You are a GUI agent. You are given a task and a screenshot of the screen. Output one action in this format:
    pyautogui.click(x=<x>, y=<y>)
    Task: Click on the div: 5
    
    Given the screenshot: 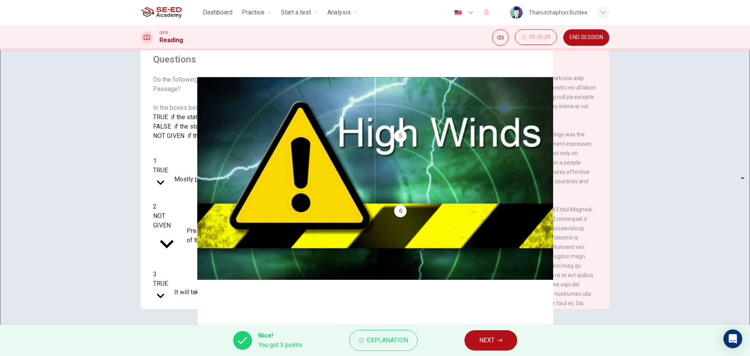 What is the action you would take?
    pyautogui.click(x=400, y=136)
    